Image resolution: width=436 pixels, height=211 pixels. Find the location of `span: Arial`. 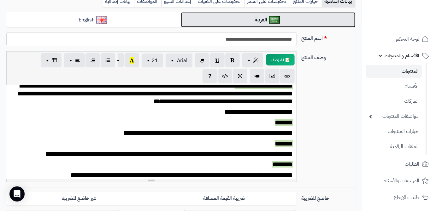

span: Arial is located at coordinates (182, 61).